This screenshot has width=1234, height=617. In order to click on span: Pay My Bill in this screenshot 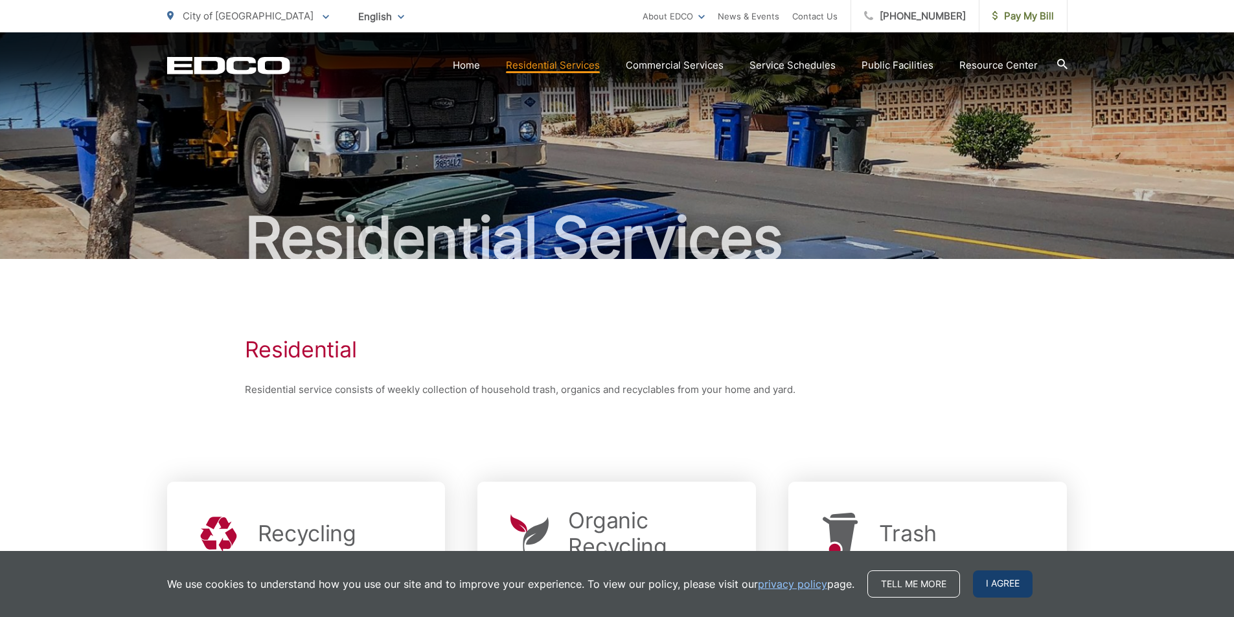, I will do `click(1023, 16)`.